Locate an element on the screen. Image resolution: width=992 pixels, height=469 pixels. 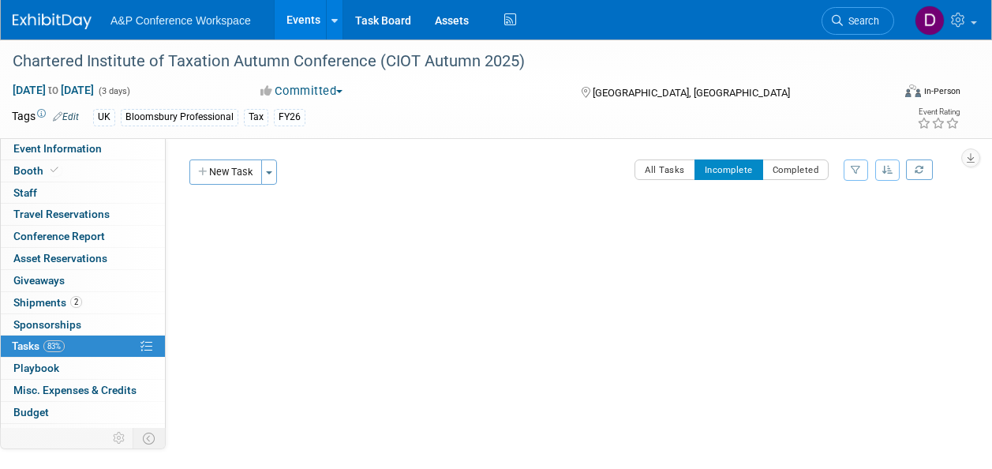
a: Travel Reservations is located at coordinates (83, 214).